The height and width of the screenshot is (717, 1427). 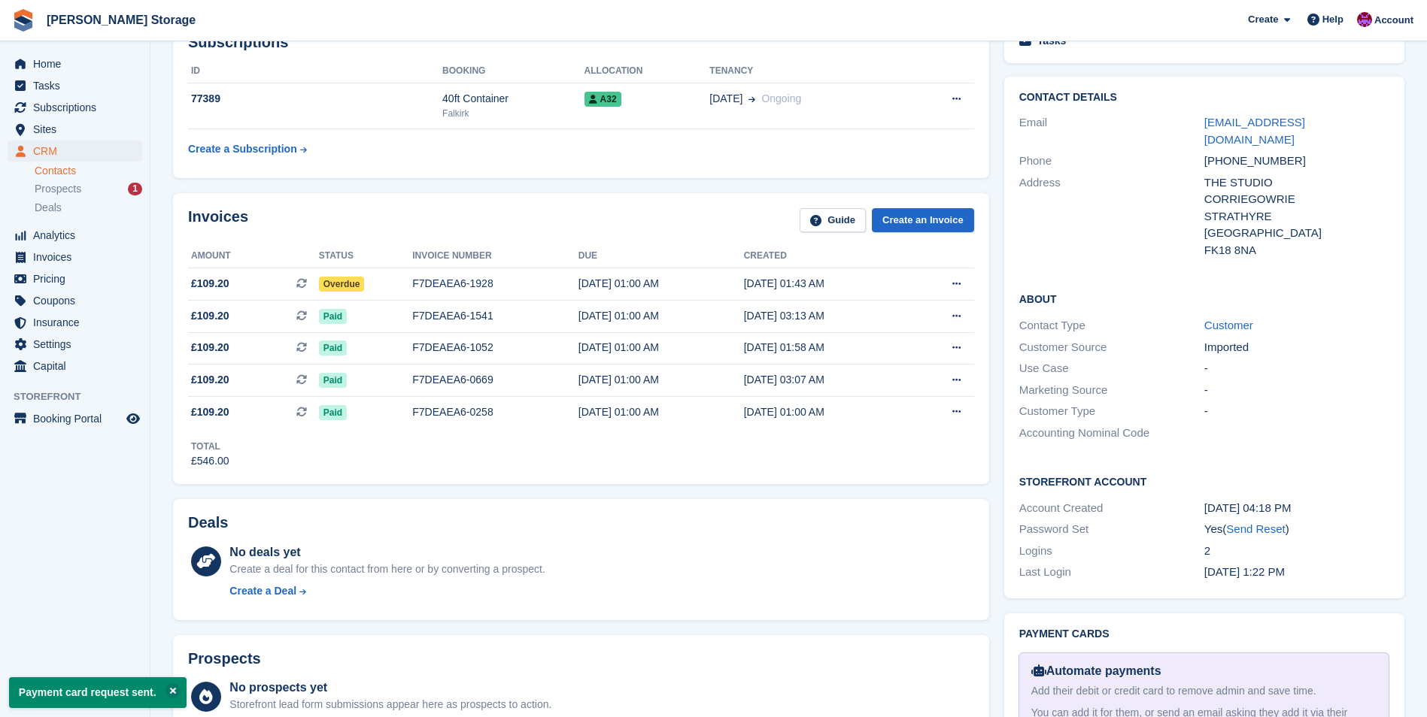 I want to click on div: Falkirk, so click(x=513, y=114).